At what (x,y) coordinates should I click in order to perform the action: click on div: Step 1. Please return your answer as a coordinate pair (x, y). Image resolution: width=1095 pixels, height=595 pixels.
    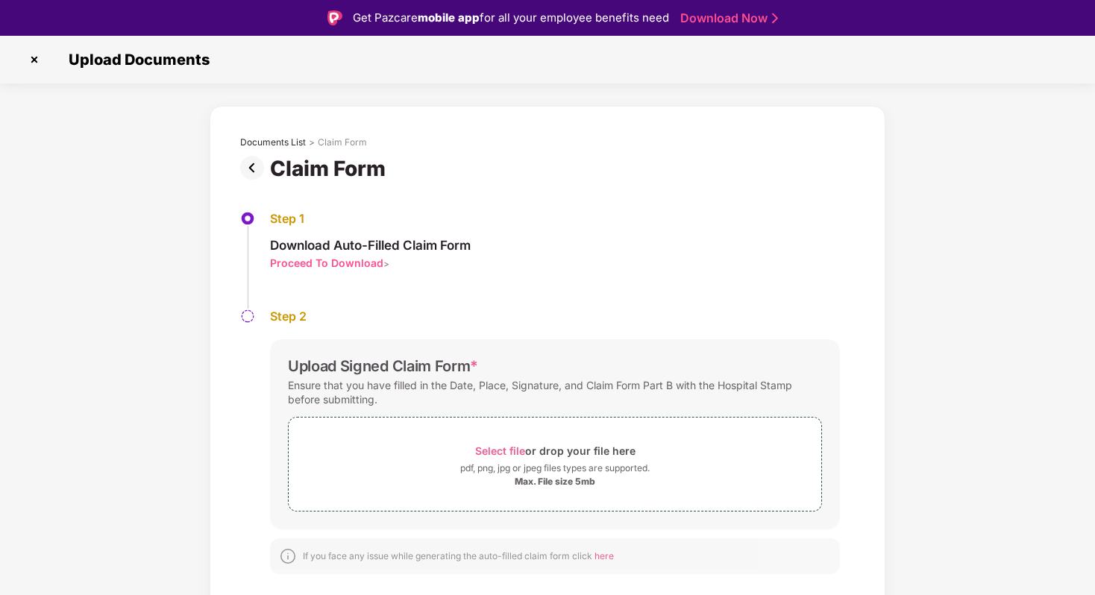
    Looking at the image, I should click on (370, 219).